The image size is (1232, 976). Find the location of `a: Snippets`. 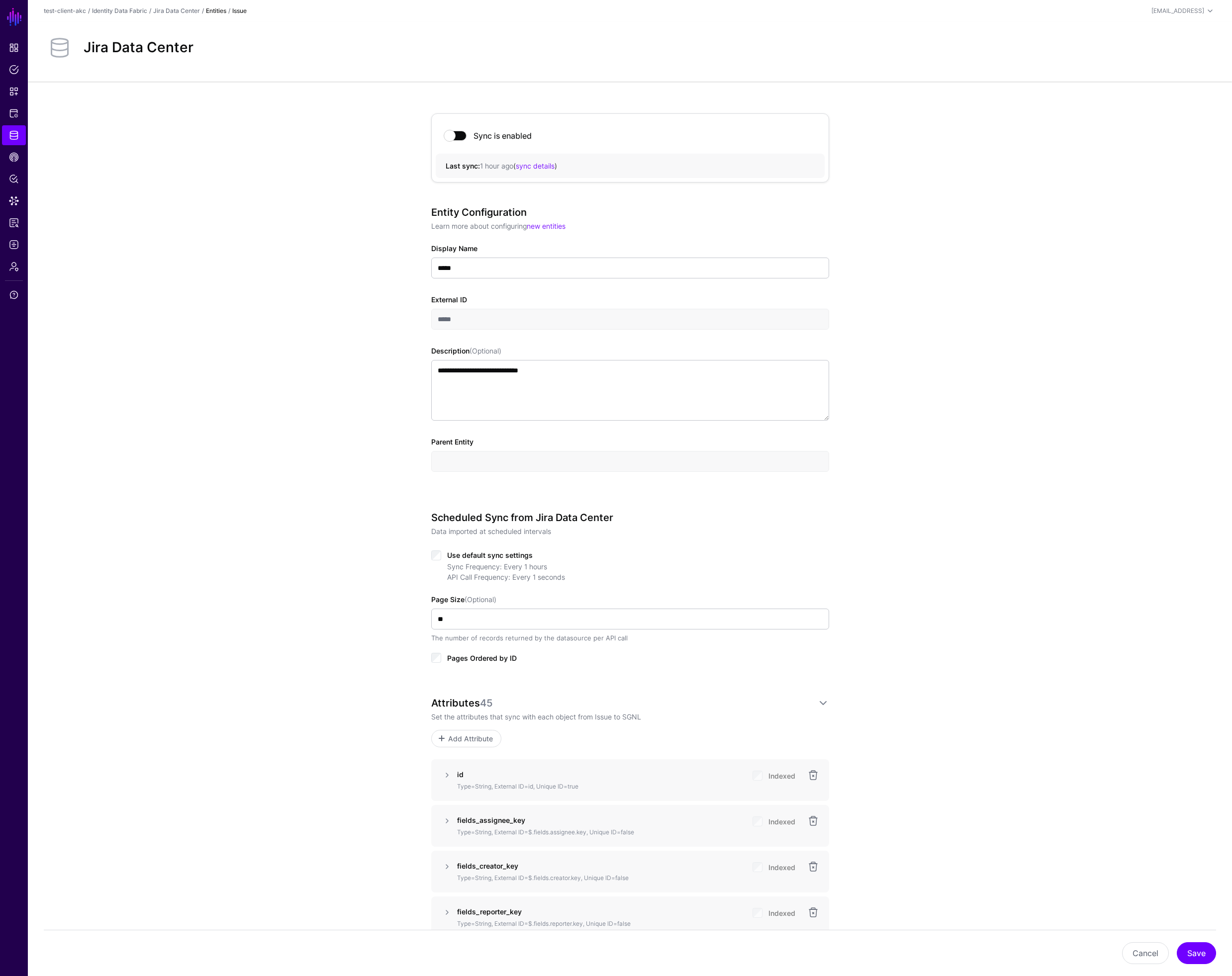

a: Snippets is located at coordinates (14, 91).